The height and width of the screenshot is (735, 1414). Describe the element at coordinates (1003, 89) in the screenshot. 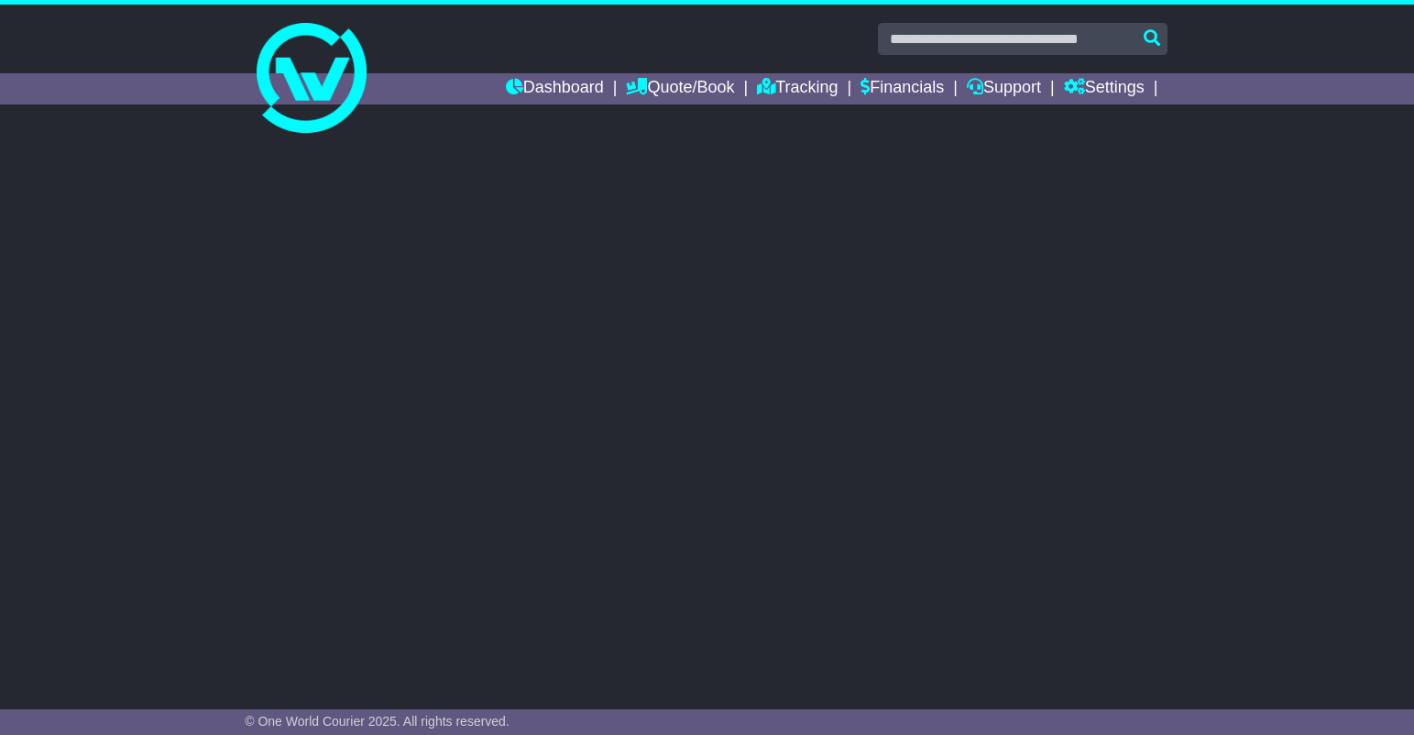

I see `a: Support` at that location.